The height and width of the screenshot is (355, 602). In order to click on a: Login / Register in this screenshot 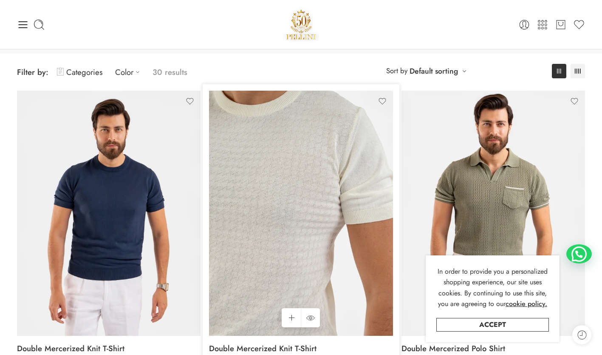, I will do `click(525, 25)`.